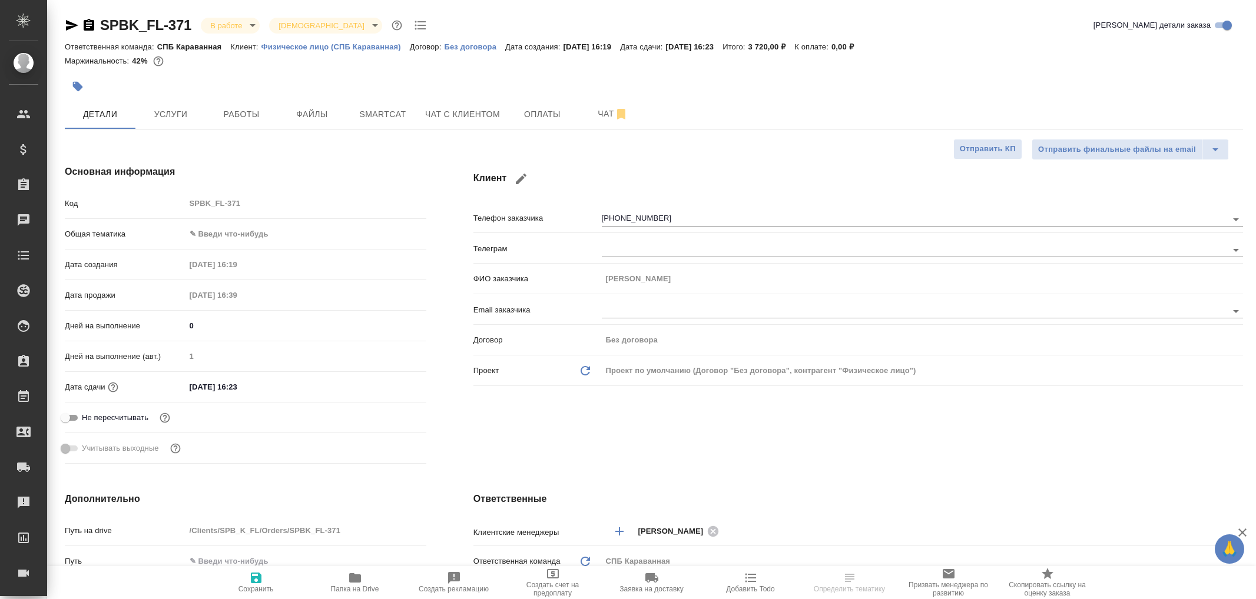 The height and width of the screenshot is (599, 1256). What do you see at coordinates (988, 149) in the screenshot?
I see `span: Отправить КП` at bounding box center [988, 149].